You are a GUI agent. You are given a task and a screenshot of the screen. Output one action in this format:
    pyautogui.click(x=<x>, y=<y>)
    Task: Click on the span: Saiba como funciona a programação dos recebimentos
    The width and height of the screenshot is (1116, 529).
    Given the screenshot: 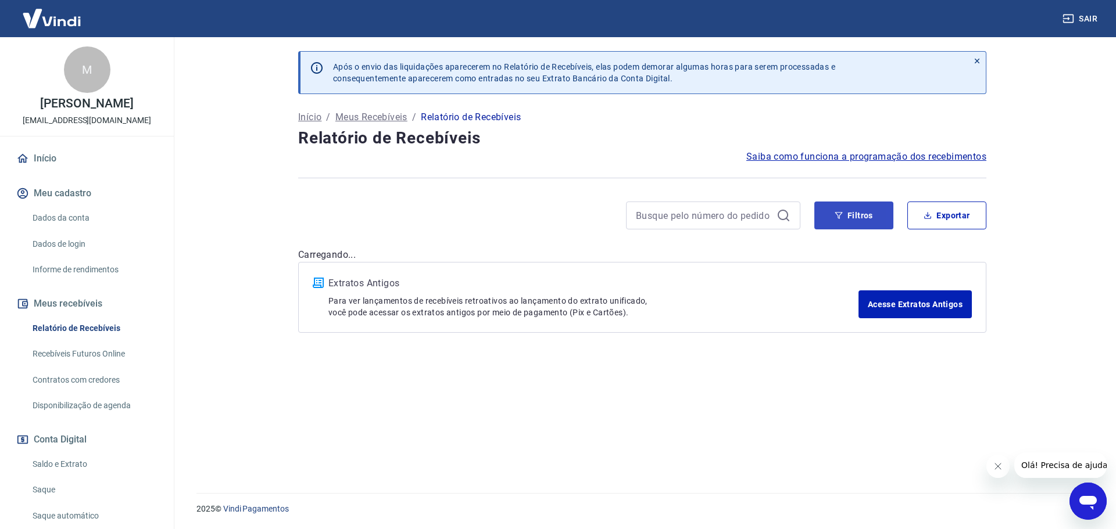 What is the action you would take?
    pyautogui.click(x=866, y=157)
    